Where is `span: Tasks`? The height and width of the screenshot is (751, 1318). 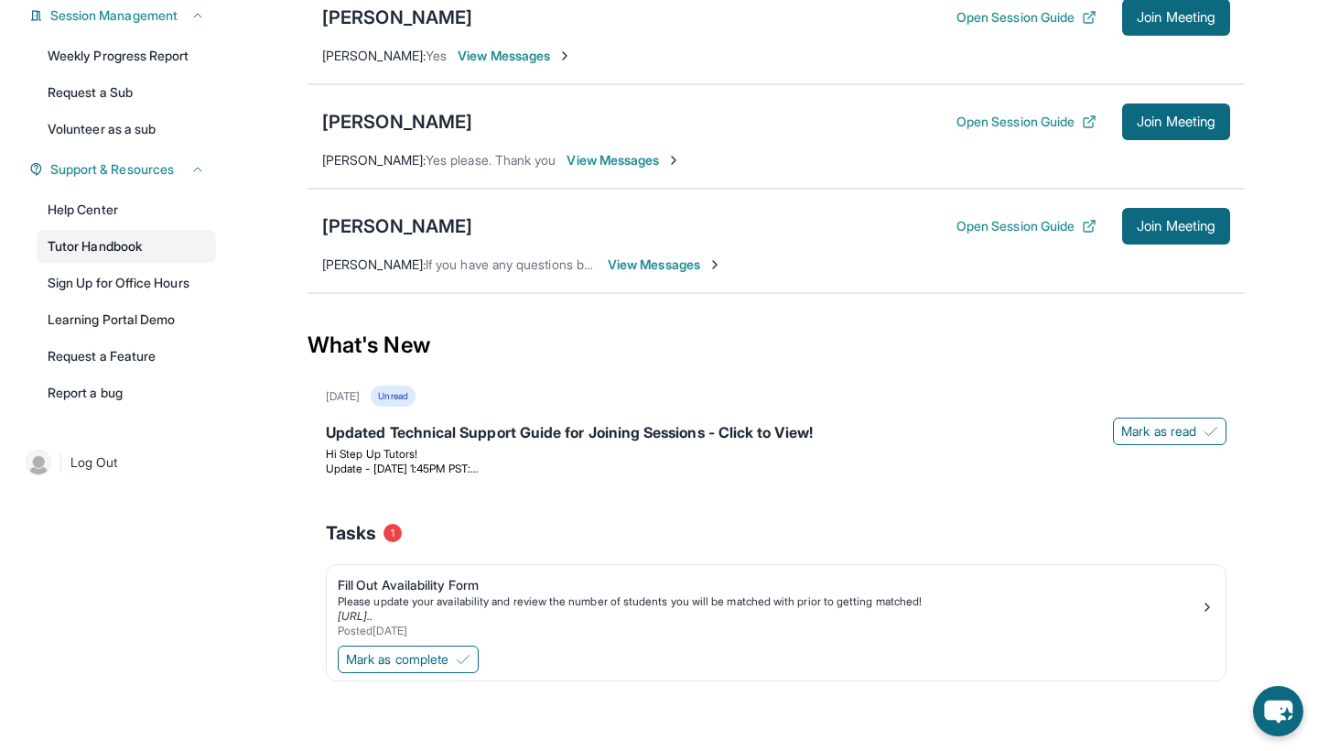 span: Tasks is located at coordinates (351, 533).